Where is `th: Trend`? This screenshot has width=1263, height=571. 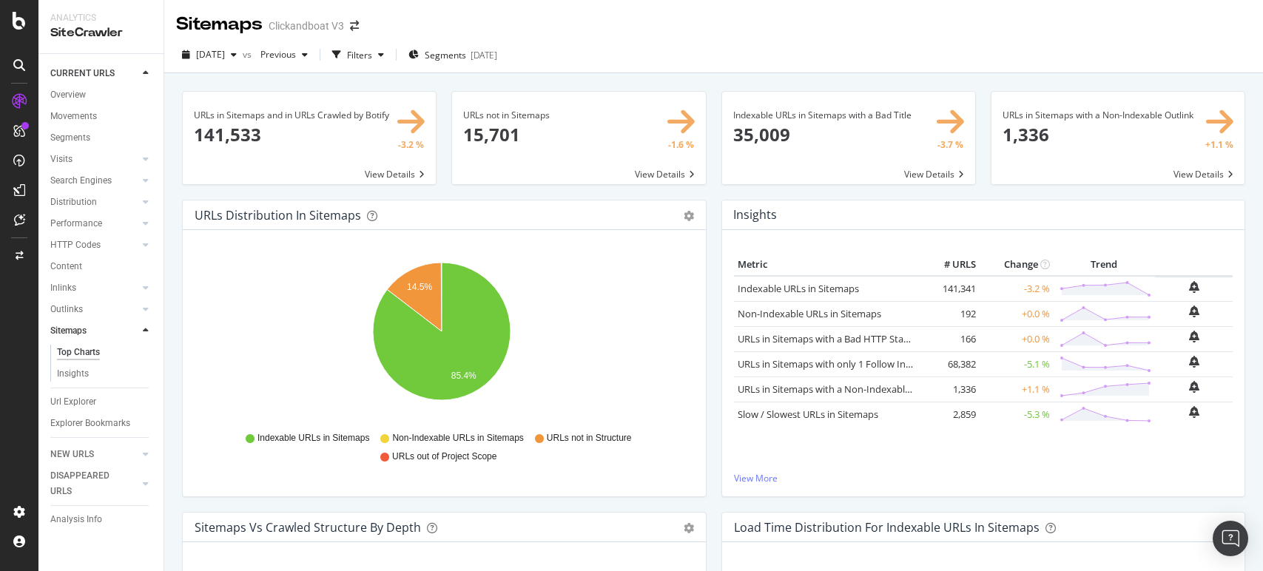
th: Trend is located at coordinates (1104, 265).